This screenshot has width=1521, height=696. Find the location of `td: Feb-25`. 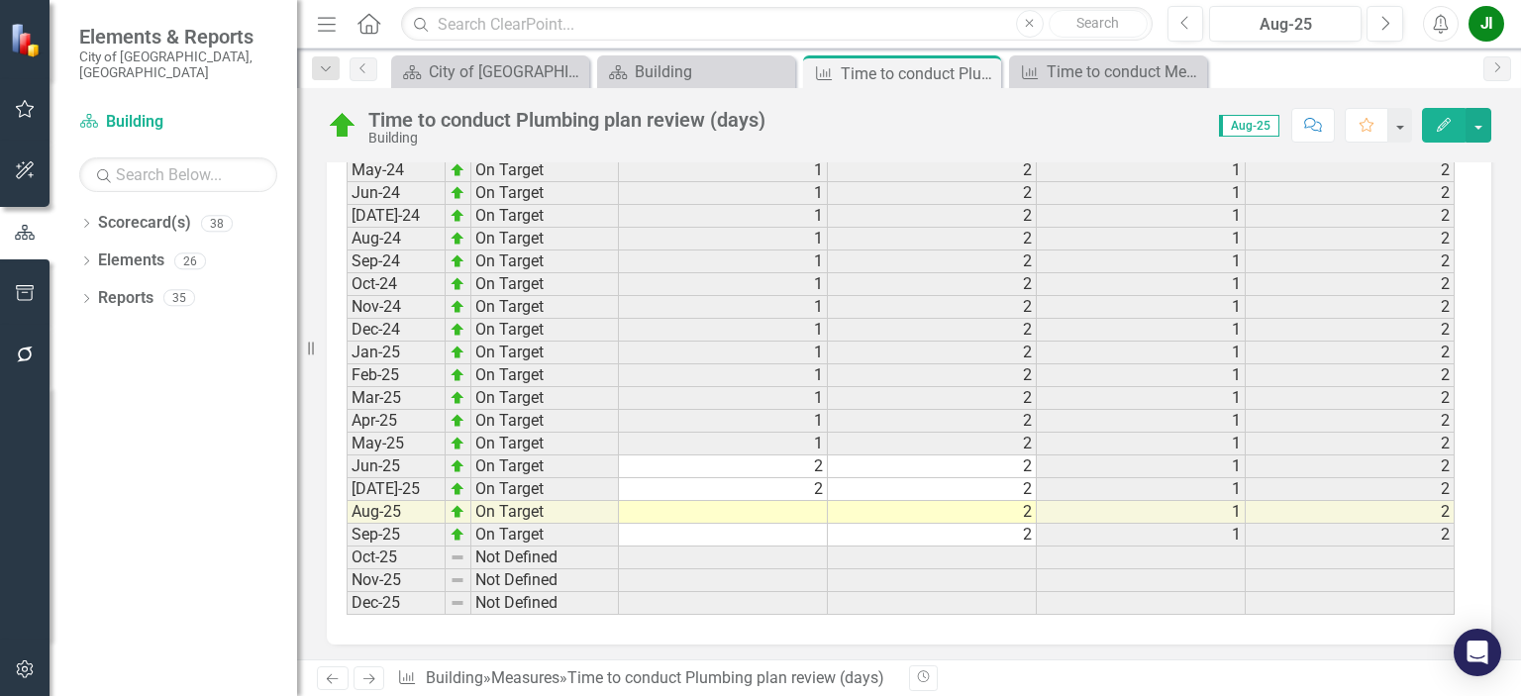

td: Feb-25 is located at coordinates (396, 375).